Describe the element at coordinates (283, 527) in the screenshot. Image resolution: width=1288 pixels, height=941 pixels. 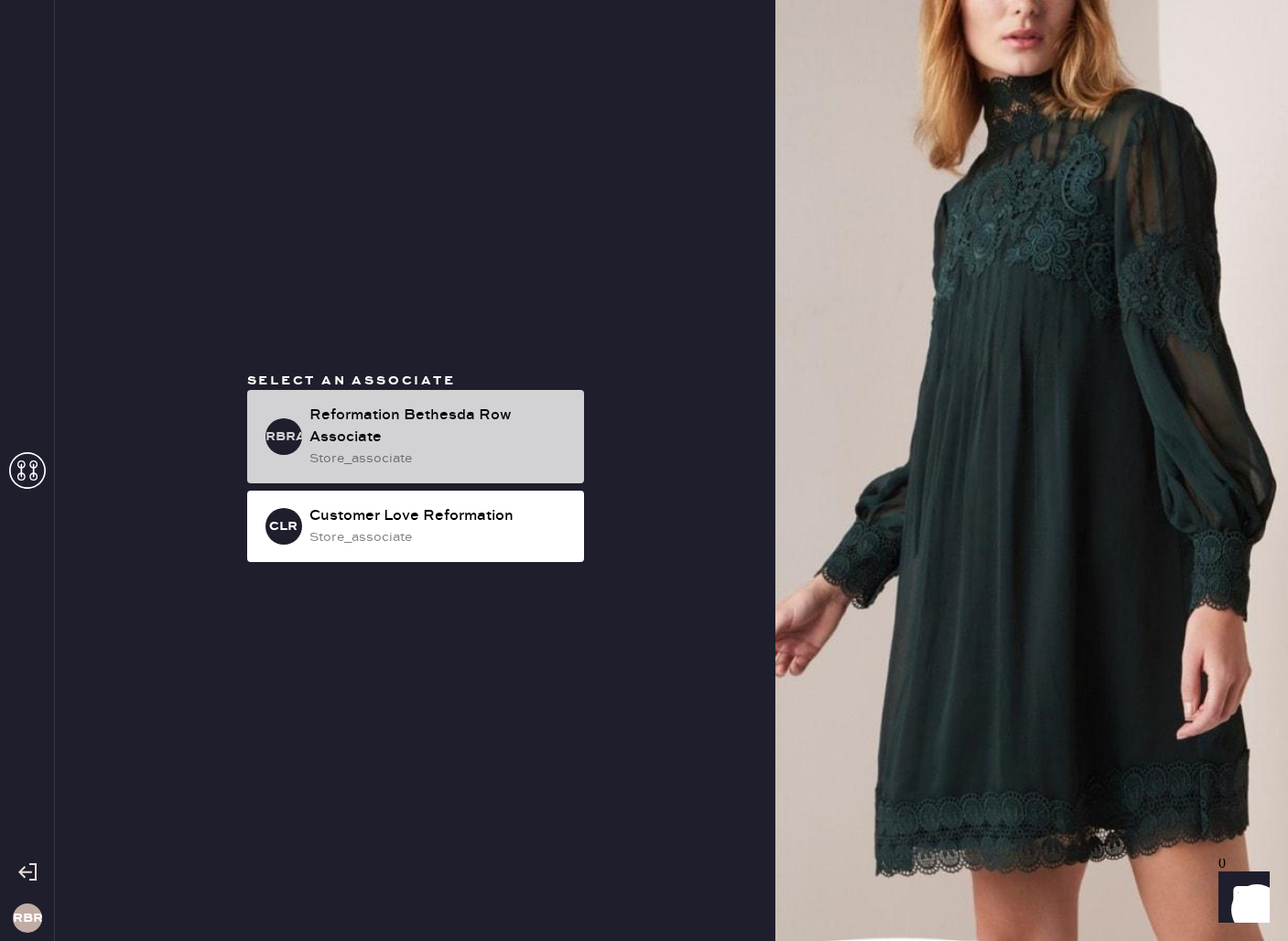
I see `h3: CLR` at that location.